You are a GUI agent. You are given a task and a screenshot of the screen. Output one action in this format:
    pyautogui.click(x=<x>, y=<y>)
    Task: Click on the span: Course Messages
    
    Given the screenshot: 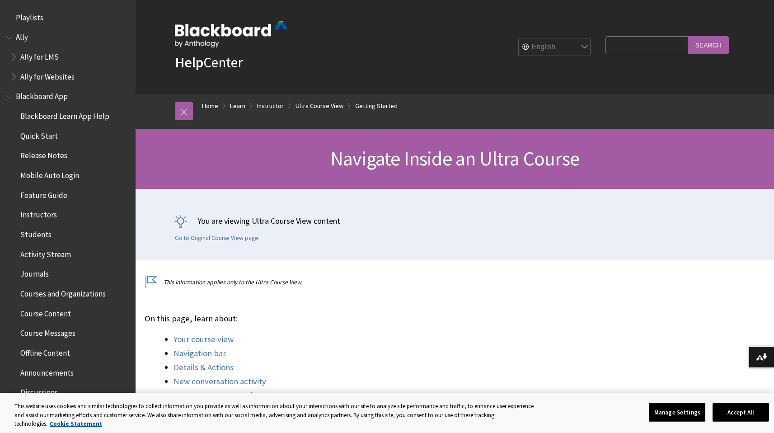 What is the action you would take?
    pyautogui.click(x=48, y=332)
    